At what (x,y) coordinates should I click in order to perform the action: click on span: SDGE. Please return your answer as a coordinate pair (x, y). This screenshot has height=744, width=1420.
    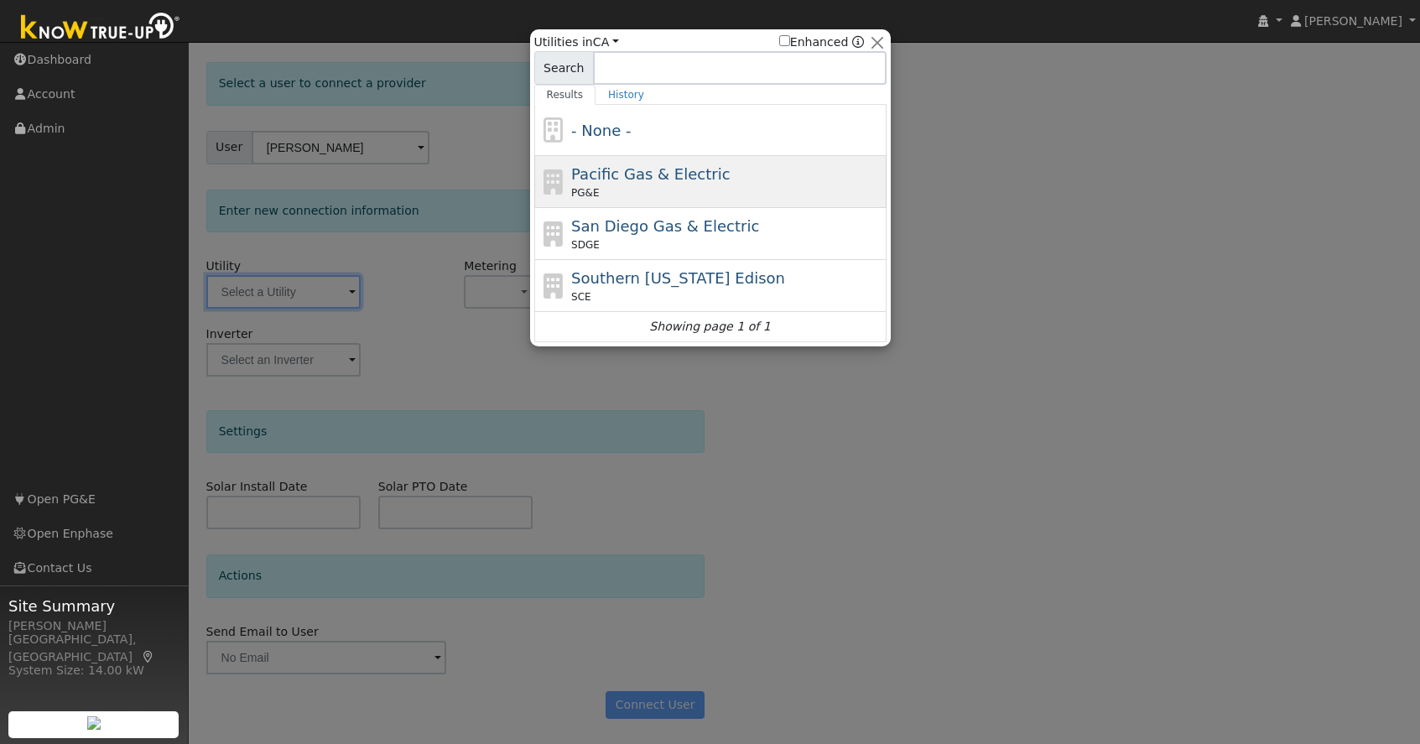
    Looking at the image, I should click on (586, 245).